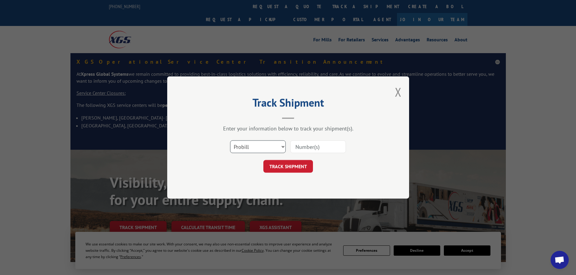 The height and width of the screenshot is (275, 576). What do you see at coordinates (559, 260) in the screenshot?
I see `a: Open chat` at bounding box center [559, 260].